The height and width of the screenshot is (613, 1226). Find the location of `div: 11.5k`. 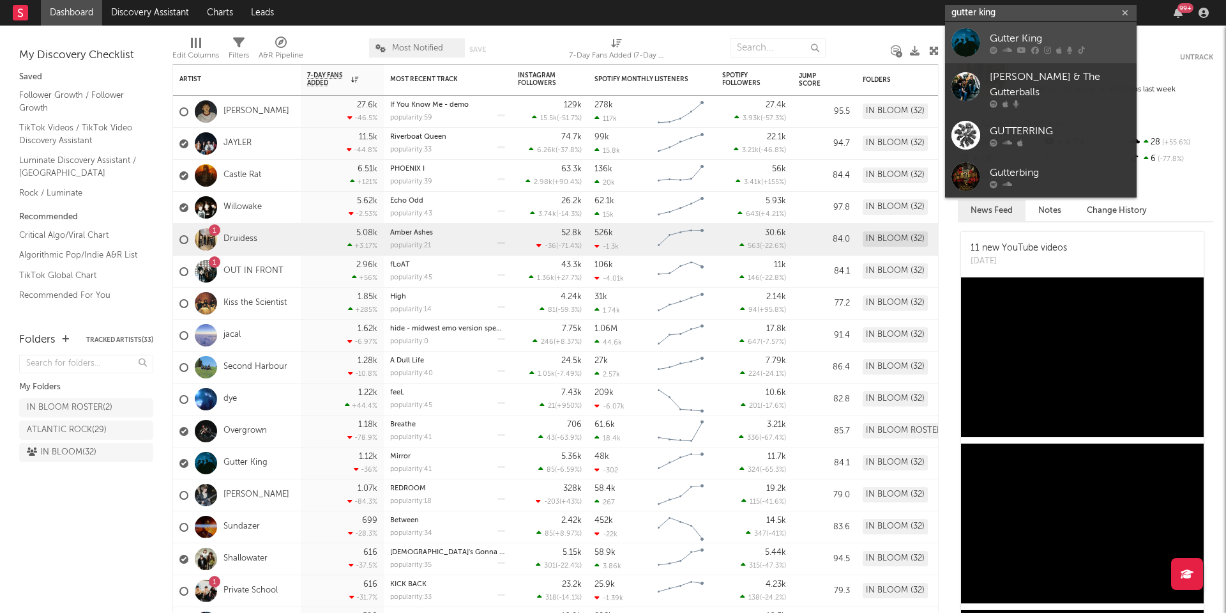

div: 11.5k is located at coordinates (368, 137).